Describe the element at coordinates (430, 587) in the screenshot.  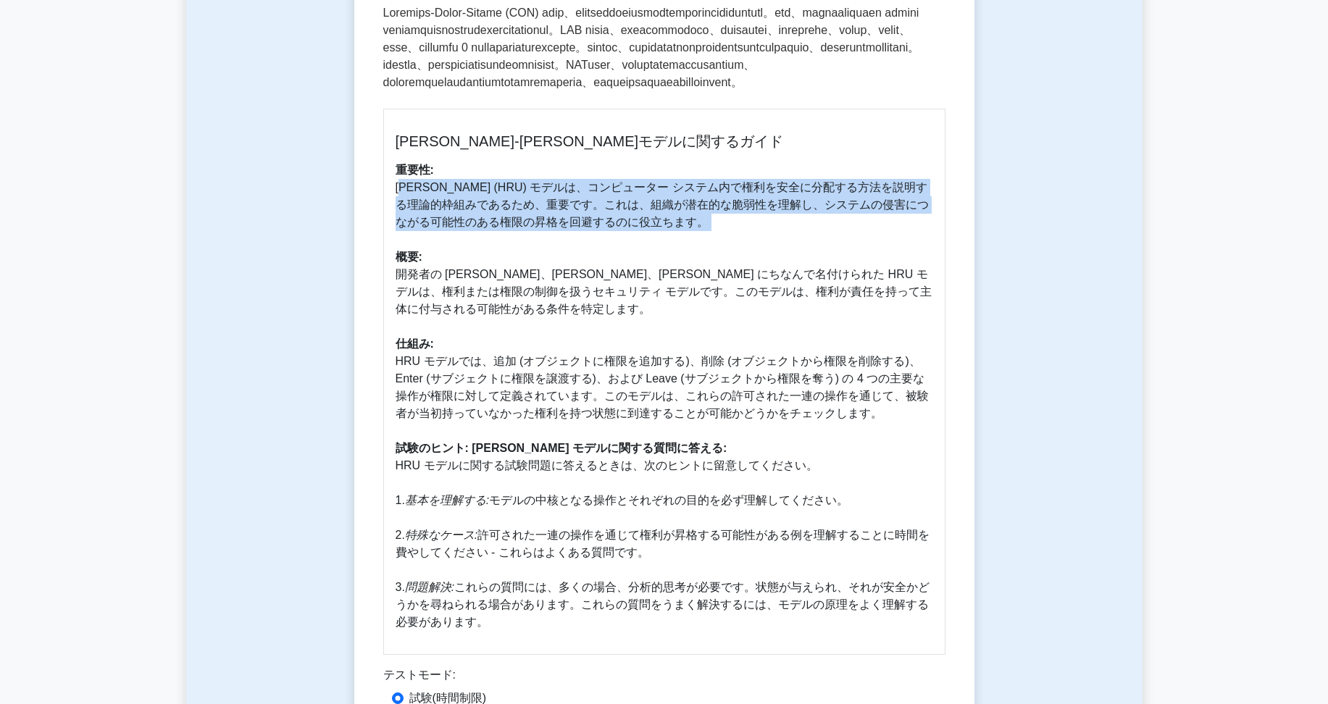
I see `i: 問題解決:` at that location.